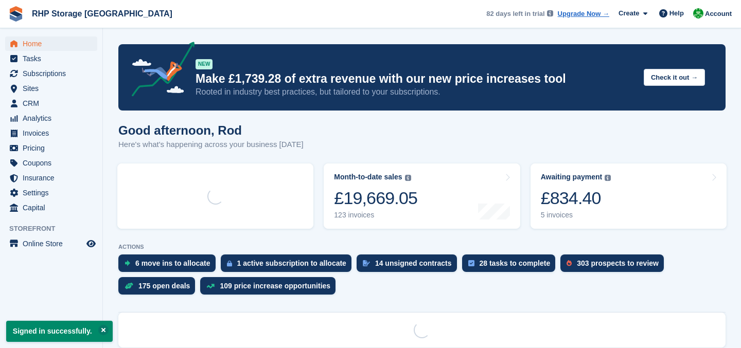 The image size is (741, 348). I want to click on span: Online Store, so click(53, 244).